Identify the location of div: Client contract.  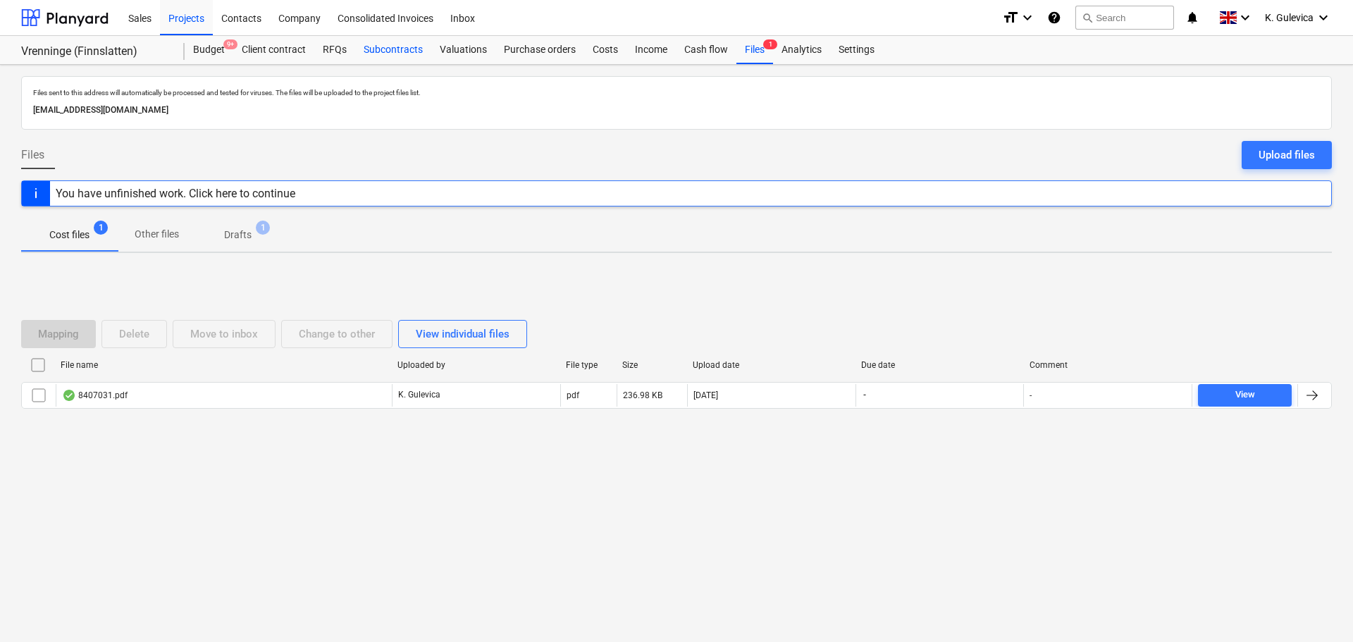
(274, 50).